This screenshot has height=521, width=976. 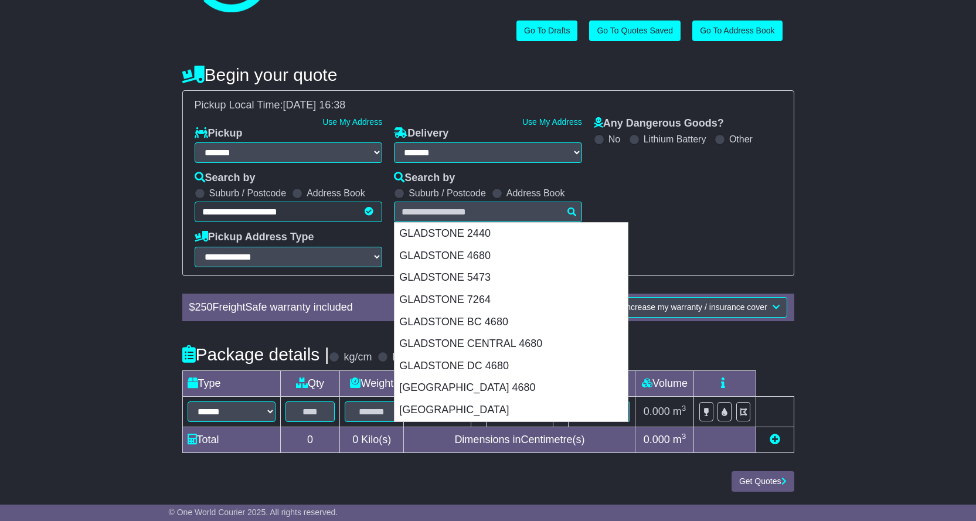 What do you see at coordinates (511, 256) in the screenshot?
I see `div: GLADSTONE 4680` at bounding box center [511, 256].